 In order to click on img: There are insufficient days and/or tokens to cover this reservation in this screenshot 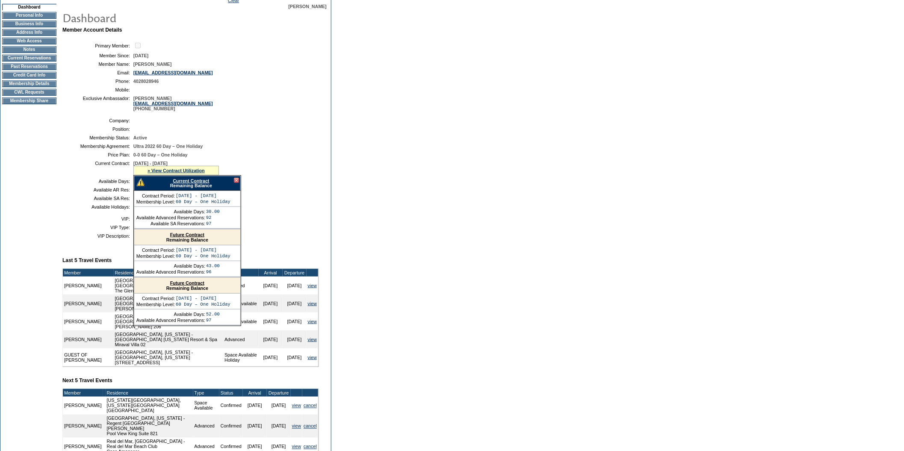, I will do `click(141, 183)`.